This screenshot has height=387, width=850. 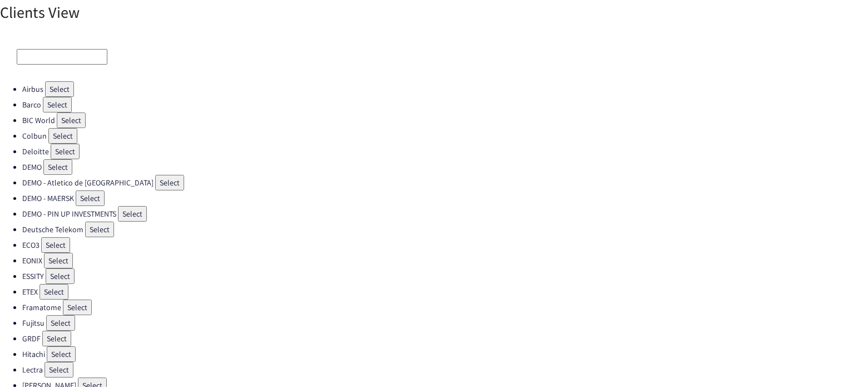 I want to click on li: DEMO, so click(x=436, y=167).